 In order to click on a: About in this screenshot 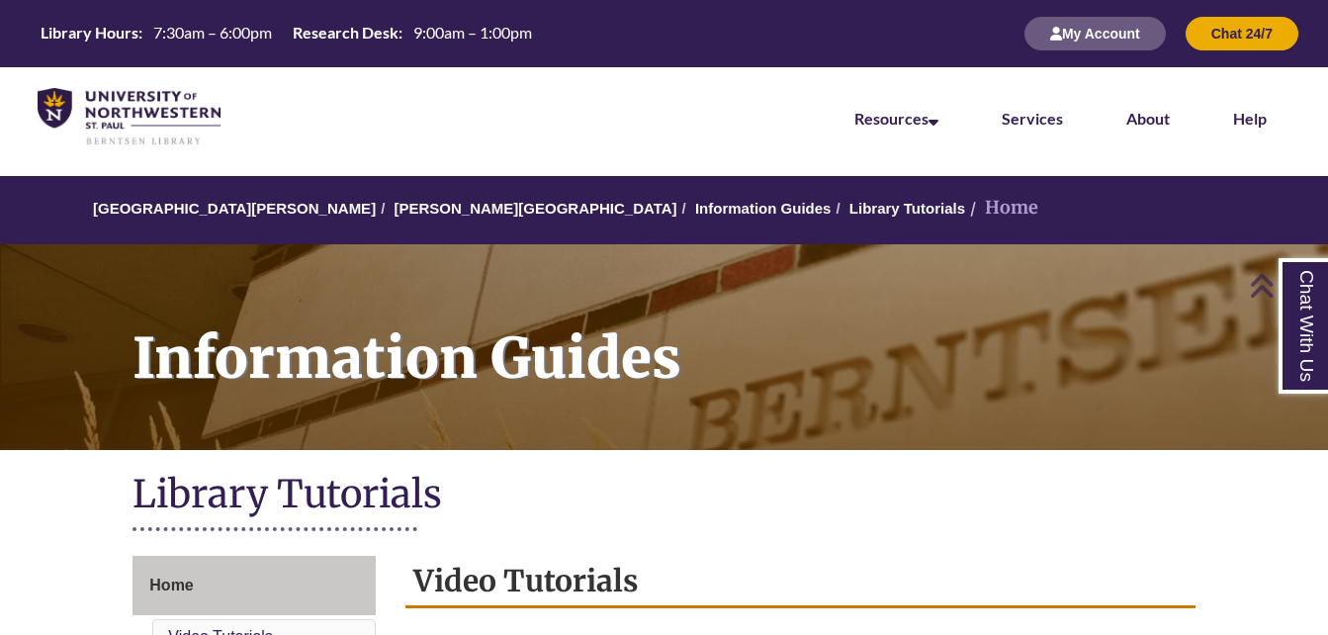, I will do `click(1148, 118)`.